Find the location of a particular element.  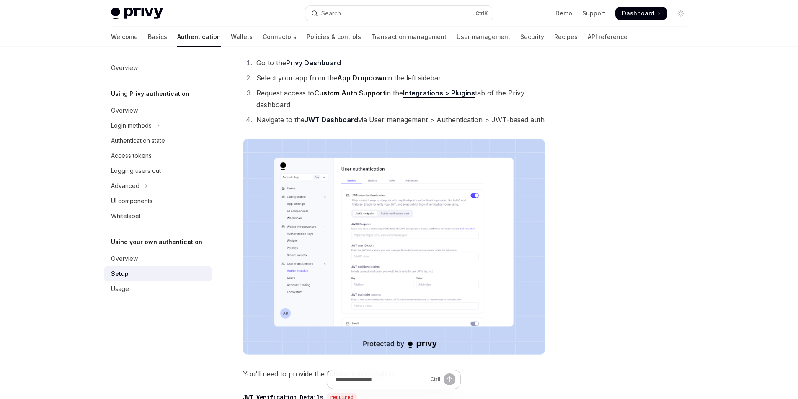

a: Usage is located at coordinates (158, 289).